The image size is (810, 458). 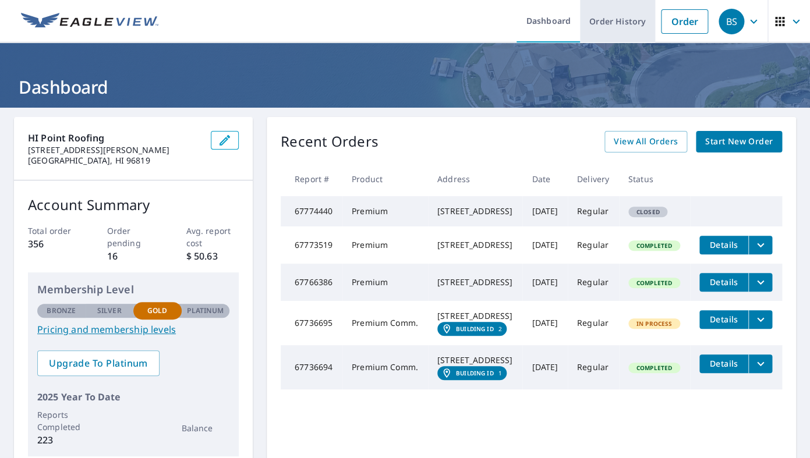 I want to click on p: Order pending, so click(x=133, y=237).